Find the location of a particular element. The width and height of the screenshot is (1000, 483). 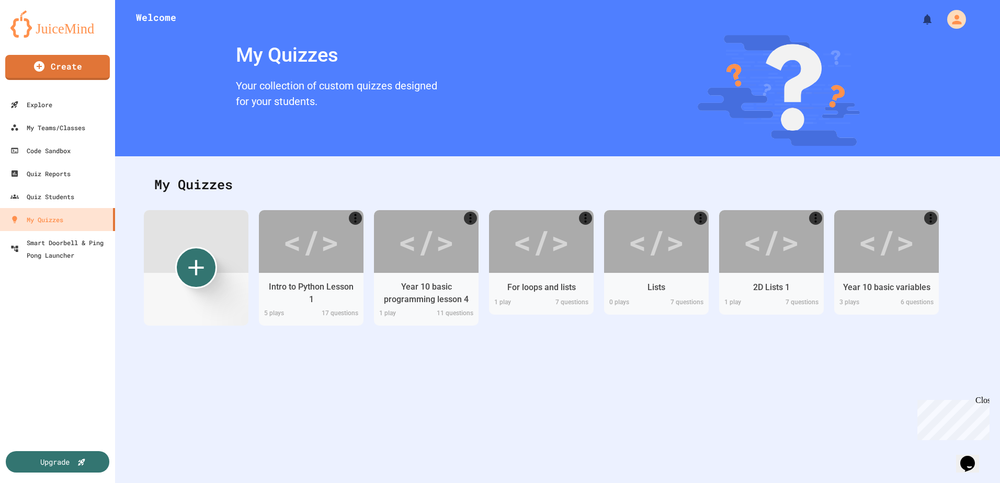

div: My Notifications is located at coordinates (919, 19).